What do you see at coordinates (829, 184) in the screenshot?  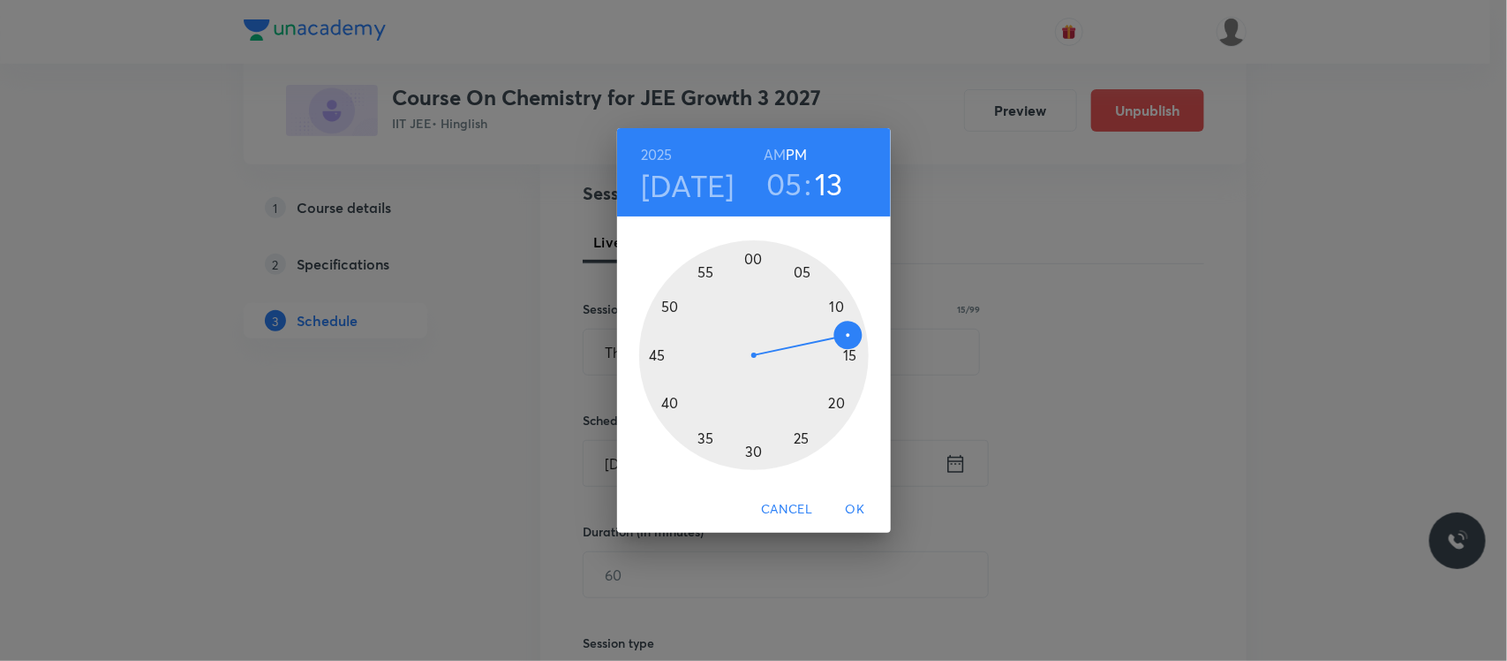 I see `button: 13` at bounding box center [829, 184].